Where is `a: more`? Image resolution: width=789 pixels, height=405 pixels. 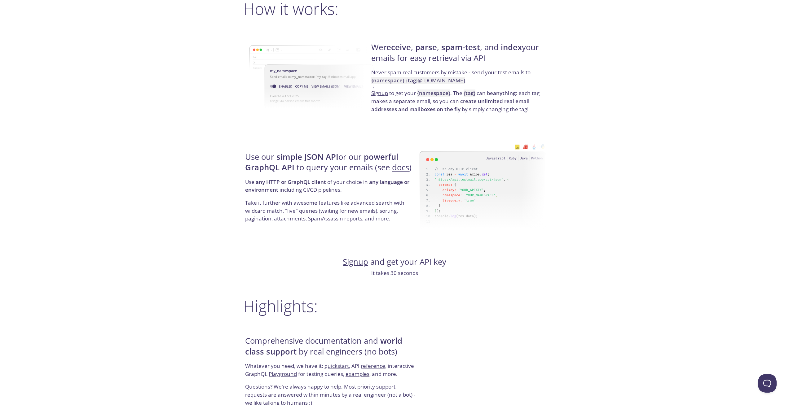
a: more is located at coordinates (382, 218).